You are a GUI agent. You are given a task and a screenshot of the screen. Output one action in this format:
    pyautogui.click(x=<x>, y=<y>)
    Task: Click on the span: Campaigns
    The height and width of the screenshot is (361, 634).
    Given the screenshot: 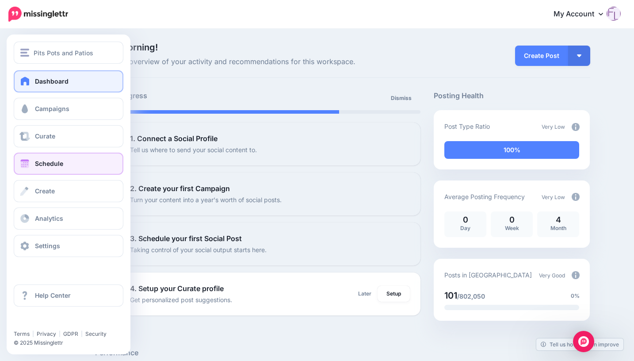 What is the action you would take?
    pyautogui.click(x=52, y=108)
    